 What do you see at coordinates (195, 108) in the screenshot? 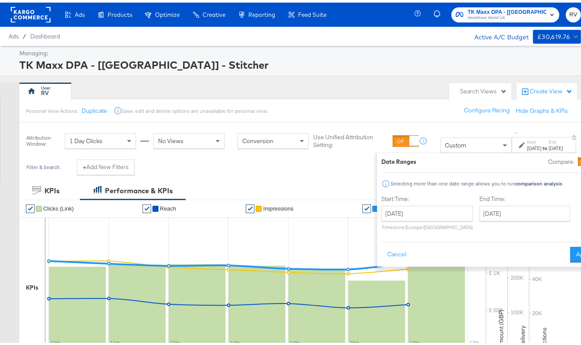
I see `div: Save, edit and delete options are unavailable for personal view.` at bounding box center [195, 108].